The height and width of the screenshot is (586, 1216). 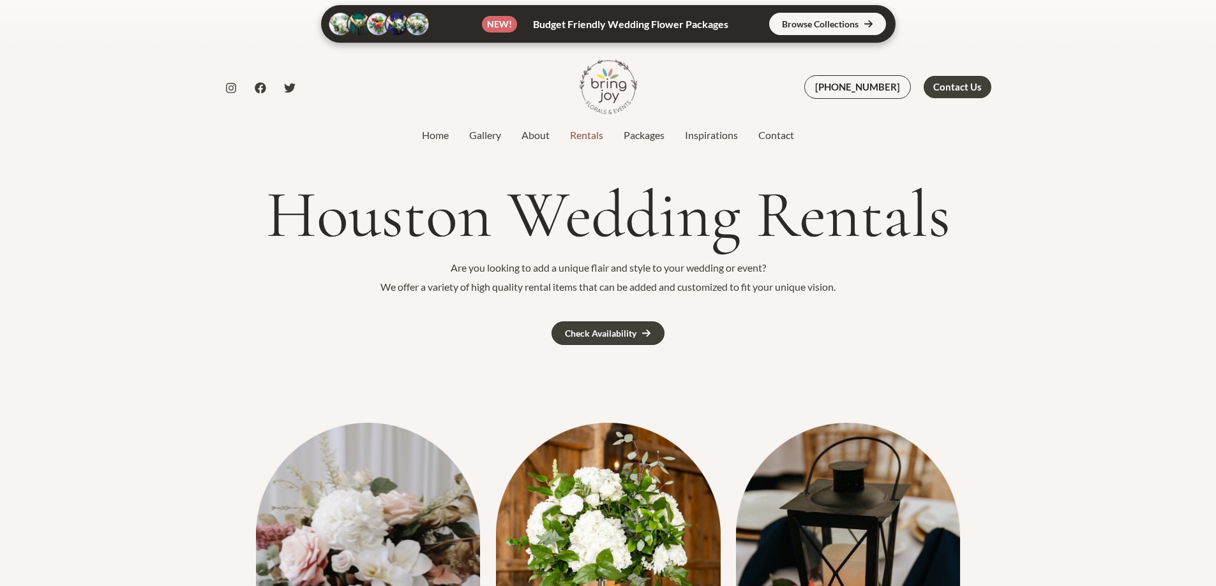 I want to click on a: Facebook, so click(x=260, y=88).